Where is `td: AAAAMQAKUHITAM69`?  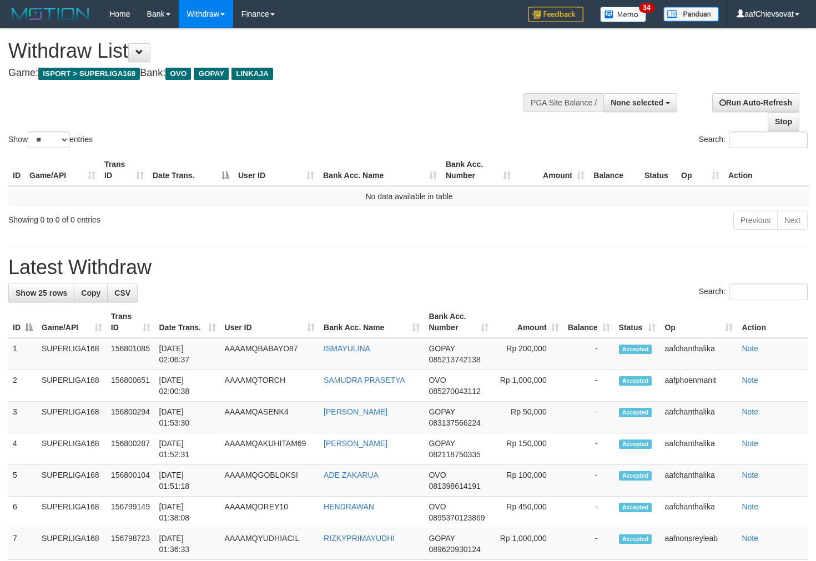 td: AAAAMQAKUHITAM69 is located at coordinates (270, 449).